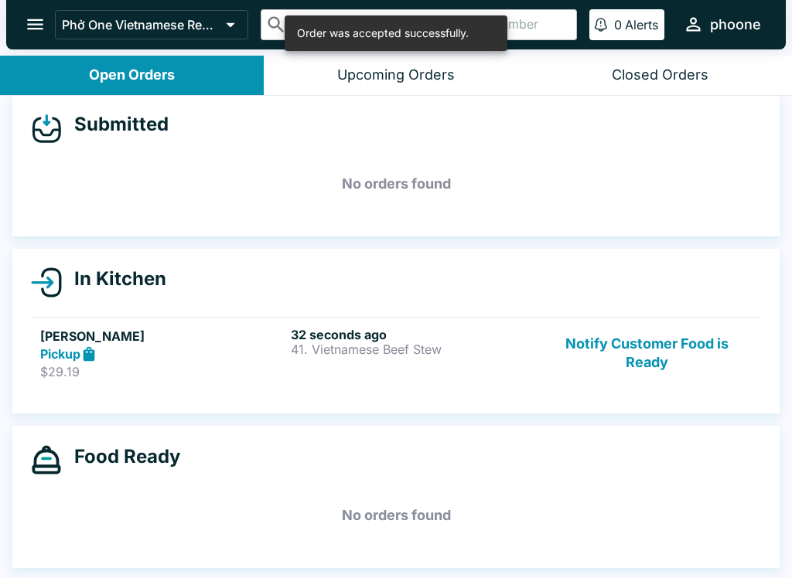  I want to click on div: phoone, so click(735, 25).